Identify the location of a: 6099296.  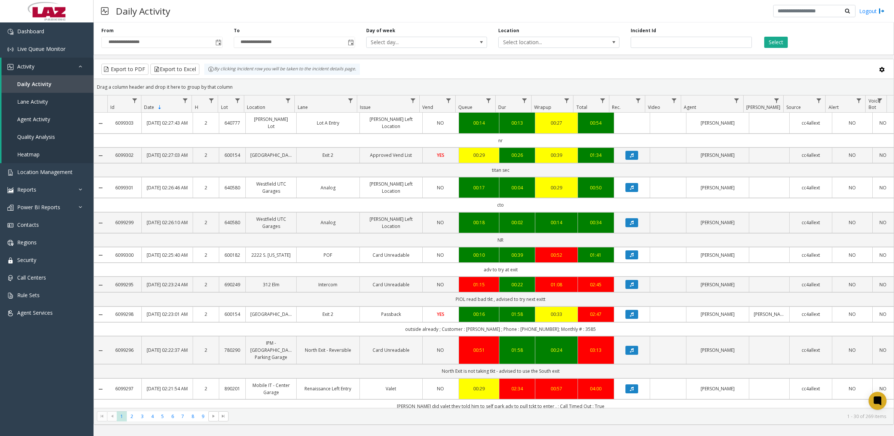
(124, 350).